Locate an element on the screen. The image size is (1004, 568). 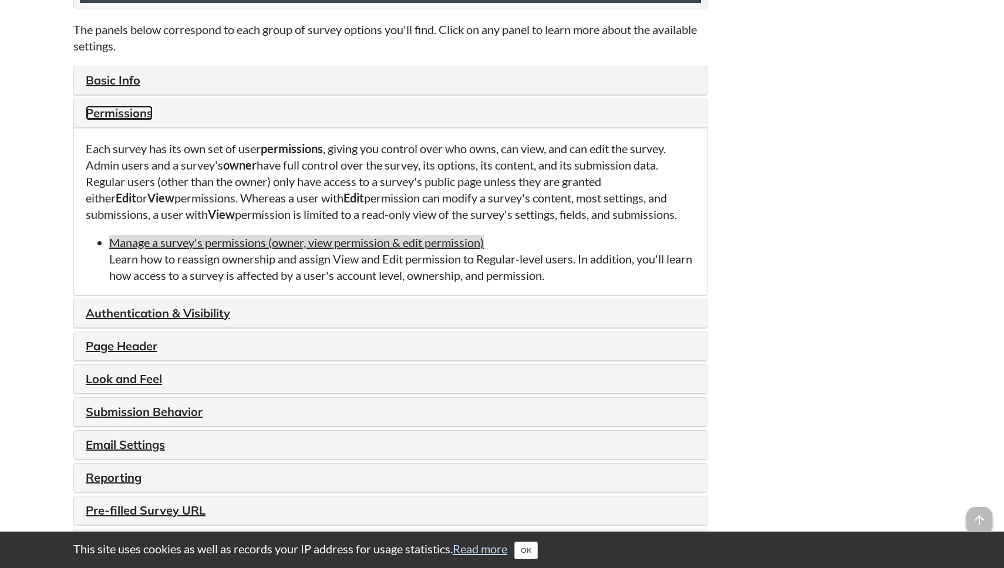
li: Learn how to reassign ownership and assign View and Edit permission to Regular-level users. In ad... is located at coordinates (402, 259).